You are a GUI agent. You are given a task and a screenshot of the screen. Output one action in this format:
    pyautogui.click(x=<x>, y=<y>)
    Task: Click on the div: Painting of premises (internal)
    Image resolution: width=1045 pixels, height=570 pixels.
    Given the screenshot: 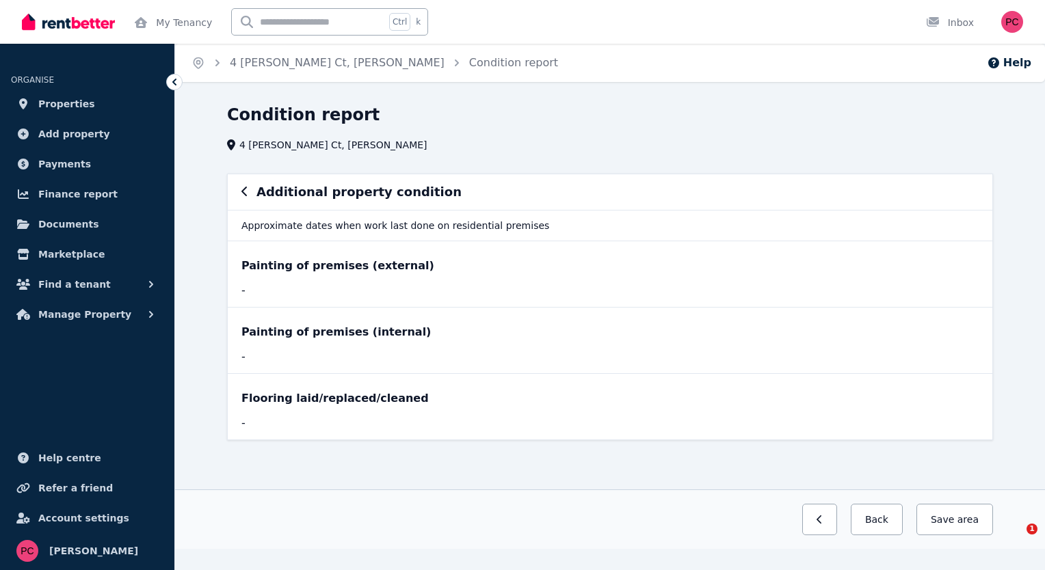 What is the action you would take?
    pyautogui.click(x=610, y=332)
    